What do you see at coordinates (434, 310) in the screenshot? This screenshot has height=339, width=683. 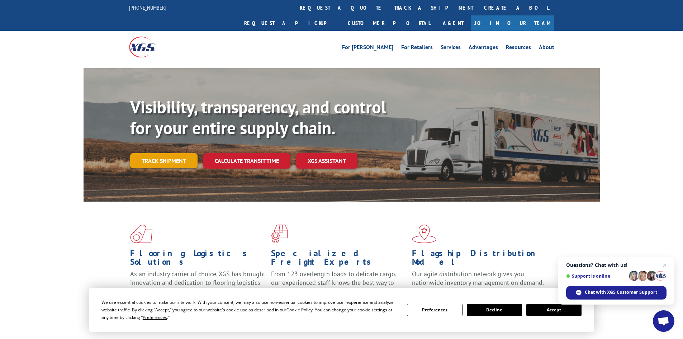 I see `button: Preferences` at bounding box center [434, 310].